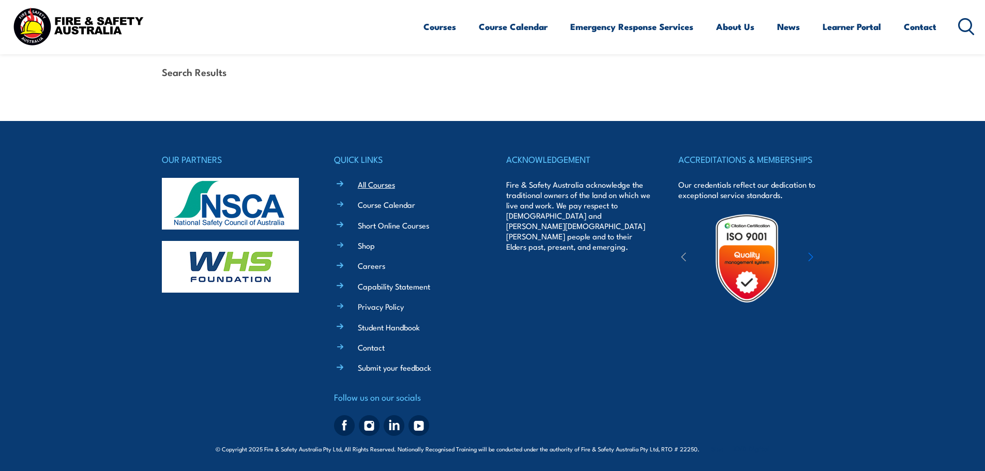 The image size is (985, 471). I want to click on a: Shop, so click(366, 245).